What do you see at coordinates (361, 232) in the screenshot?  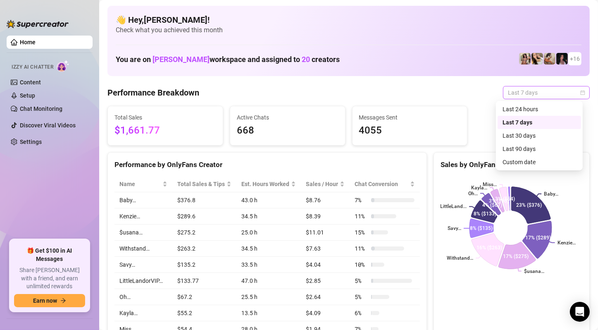 I see `span: 15 %` at bounding box center [361, 232].